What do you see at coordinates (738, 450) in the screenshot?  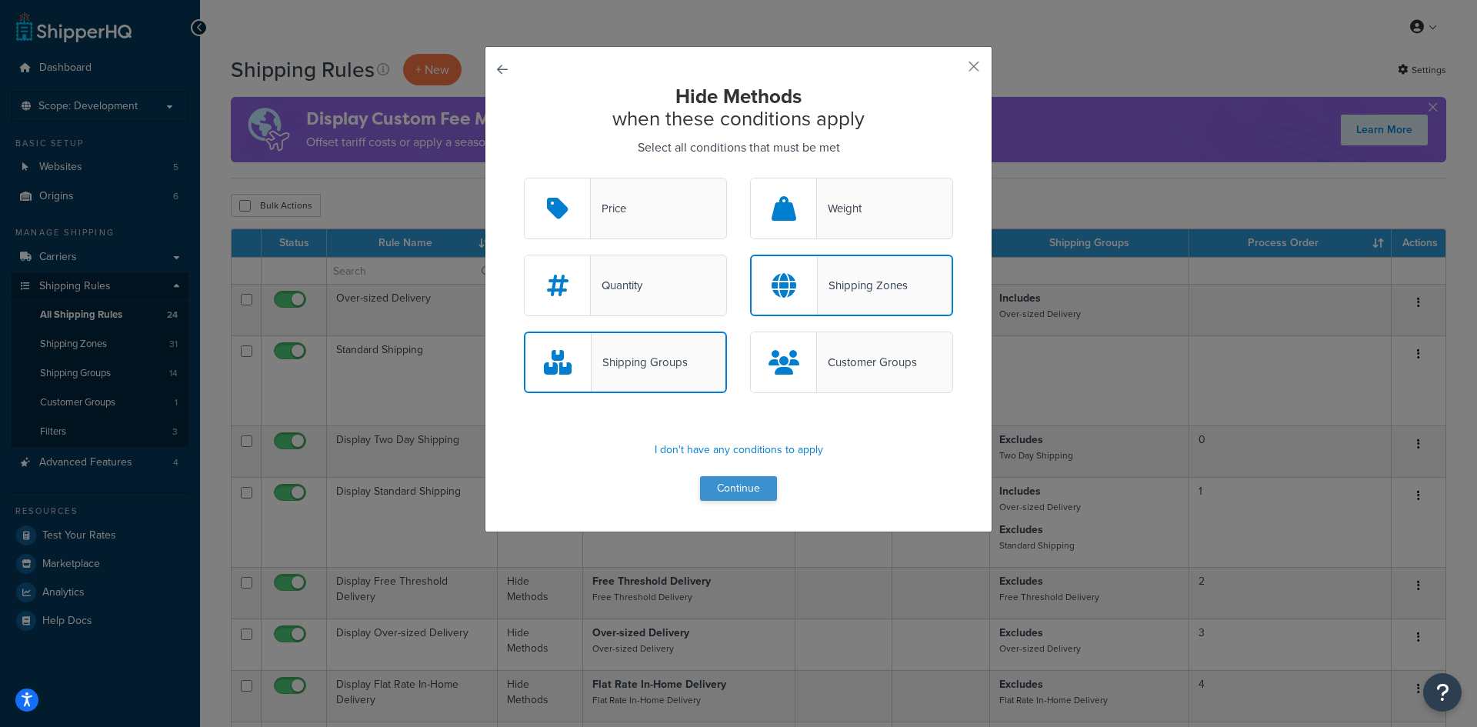 I see `p: I don't have any conditions to apply` at bounding box center [738, 450].